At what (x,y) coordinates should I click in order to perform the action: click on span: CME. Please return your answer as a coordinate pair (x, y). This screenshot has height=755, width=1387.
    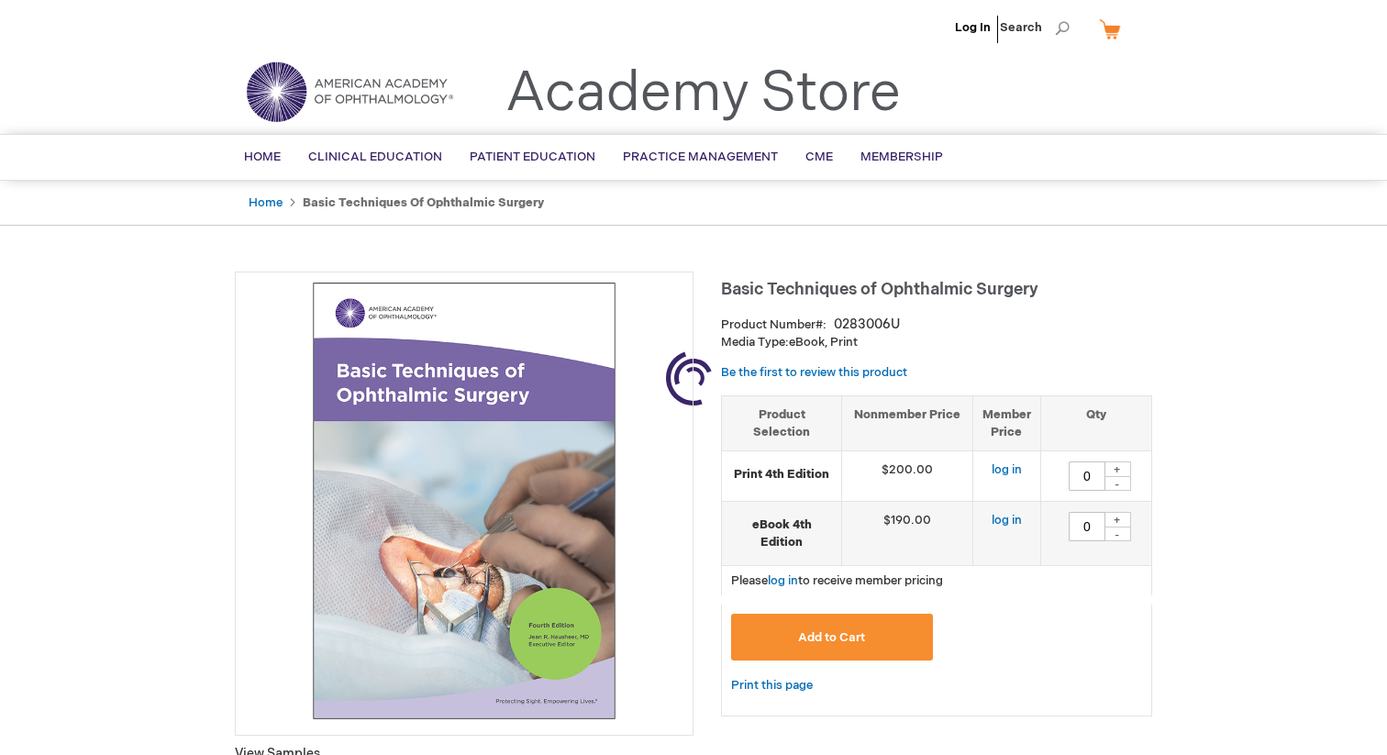
    Looking at the image, I should click on (819, 157).